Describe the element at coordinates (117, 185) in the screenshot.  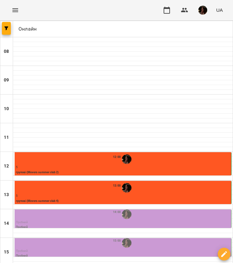
I see `label: 13:00` at that location.